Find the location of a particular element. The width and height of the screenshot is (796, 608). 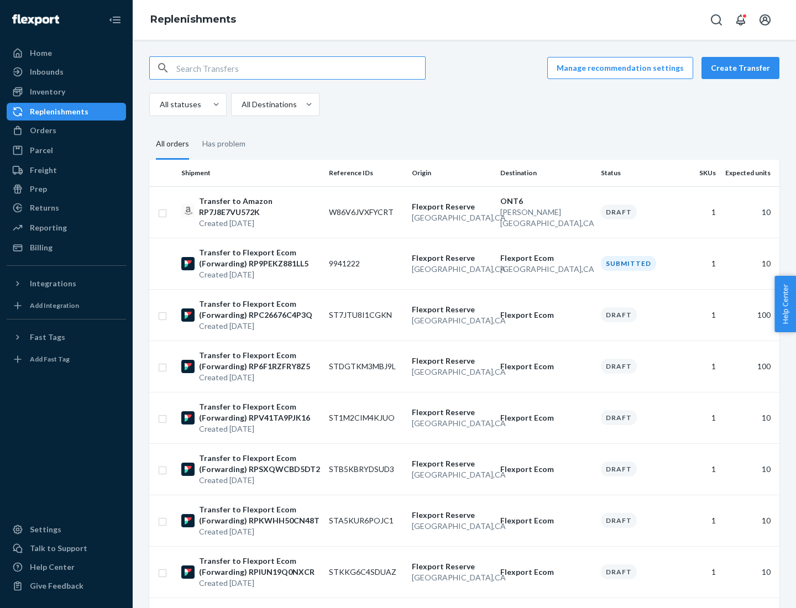

div: Settings is located at coordinates (45, 530).